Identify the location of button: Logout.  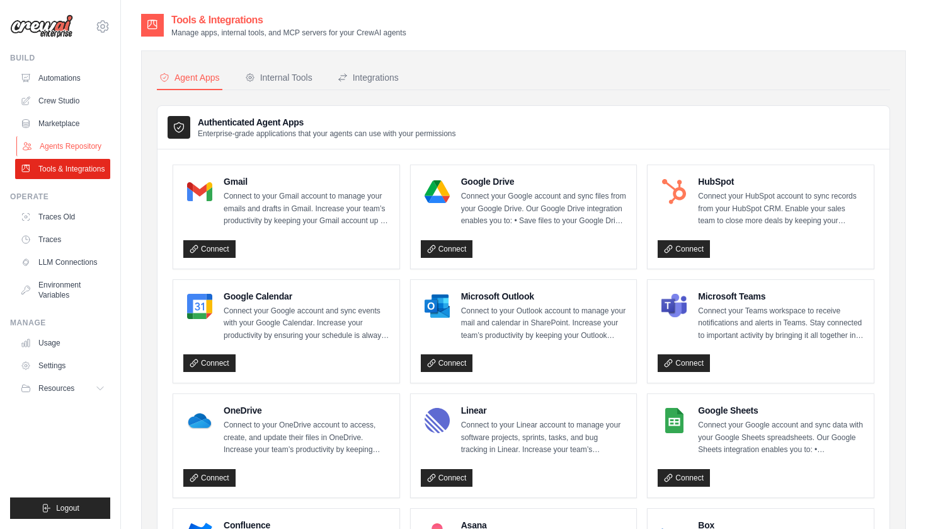
(60, 508).